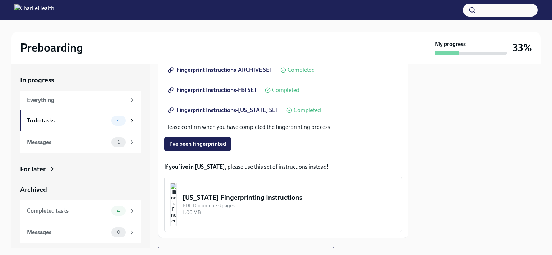  I want to click on span: Fingerprint Instructions-FBI SET, so click(213, 90).